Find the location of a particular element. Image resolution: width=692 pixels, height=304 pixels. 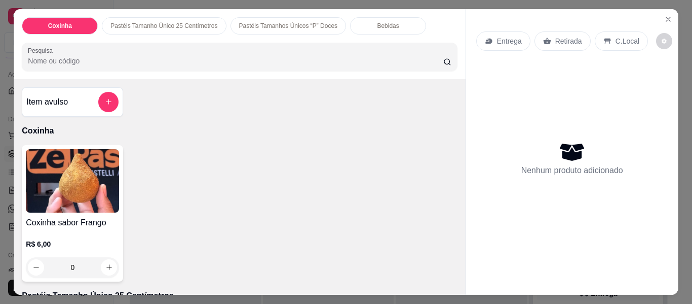

p: Retirada is located at coordinates (569, 41).